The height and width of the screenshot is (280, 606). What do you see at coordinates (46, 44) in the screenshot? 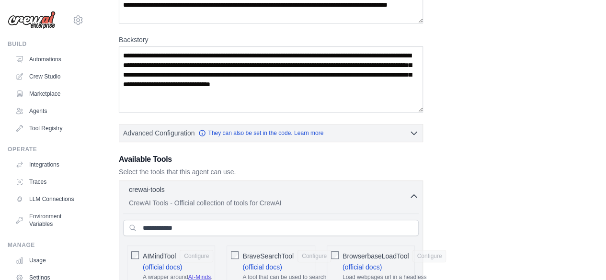
I see `div: Build` at bounding box center [46, 44].